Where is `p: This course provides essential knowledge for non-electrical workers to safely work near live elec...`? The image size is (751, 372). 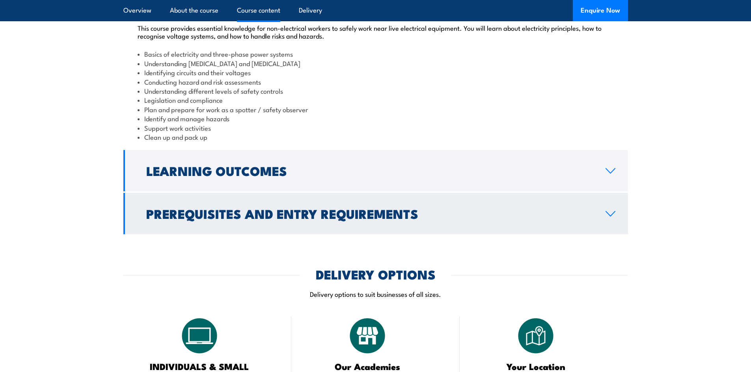
p: This course provides essential knowledge for non-electrical workers to safely work near live elec... is located at coordinates (376, 32).